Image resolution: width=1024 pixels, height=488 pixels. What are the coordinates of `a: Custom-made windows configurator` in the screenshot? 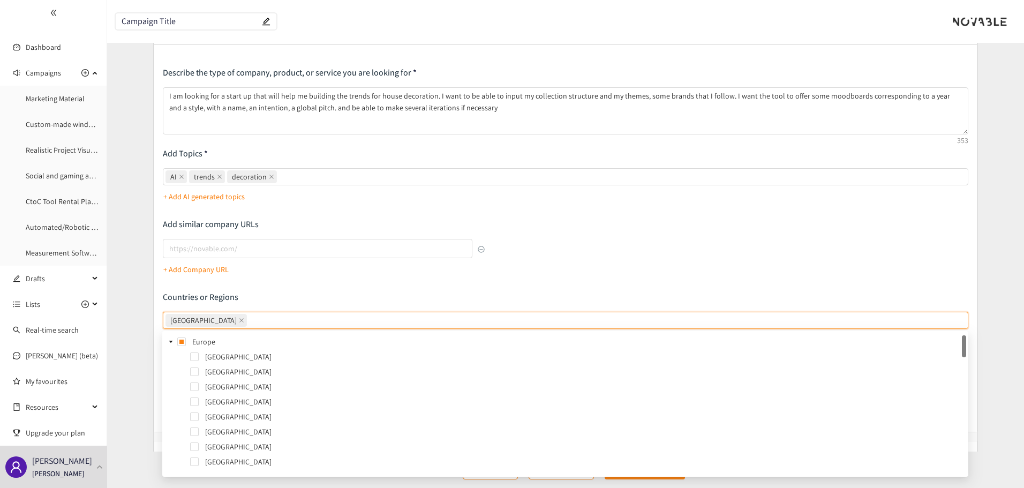 It's located at (84, 124).